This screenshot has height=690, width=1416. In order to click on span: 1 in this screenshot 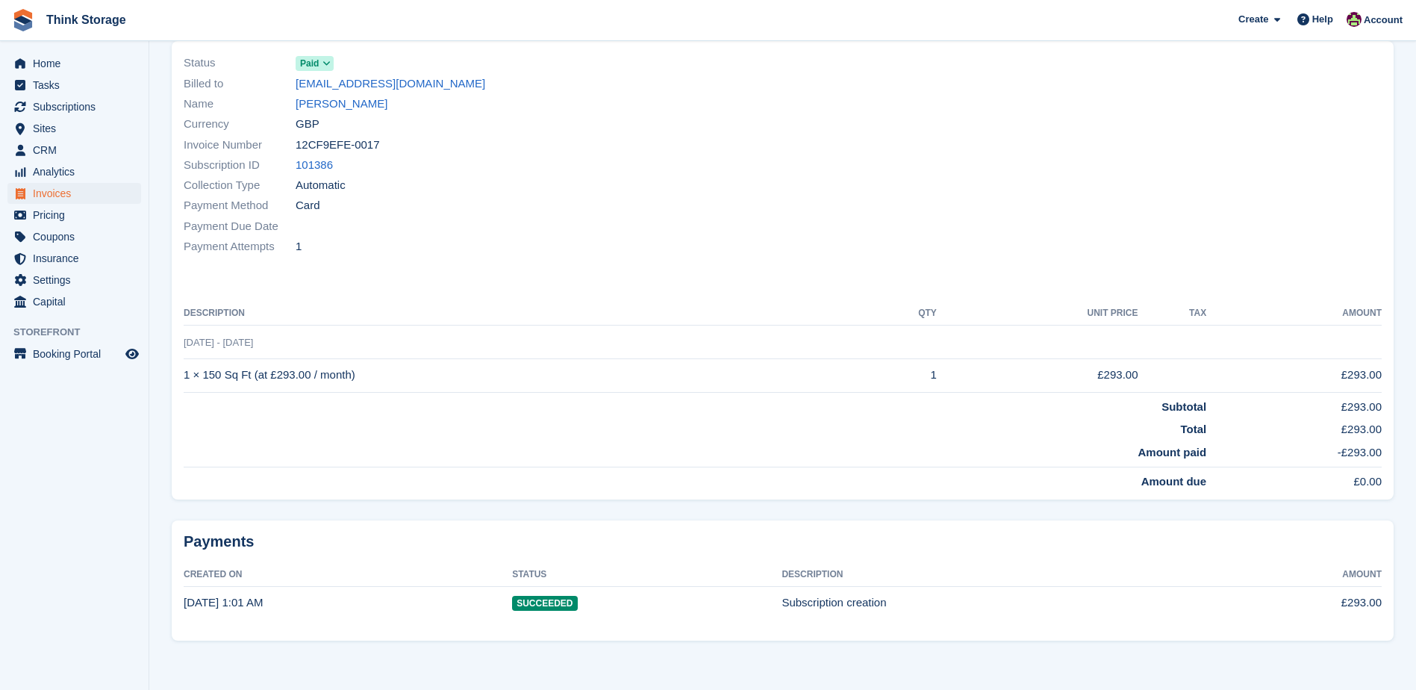, I will do `click(299, 246)`.